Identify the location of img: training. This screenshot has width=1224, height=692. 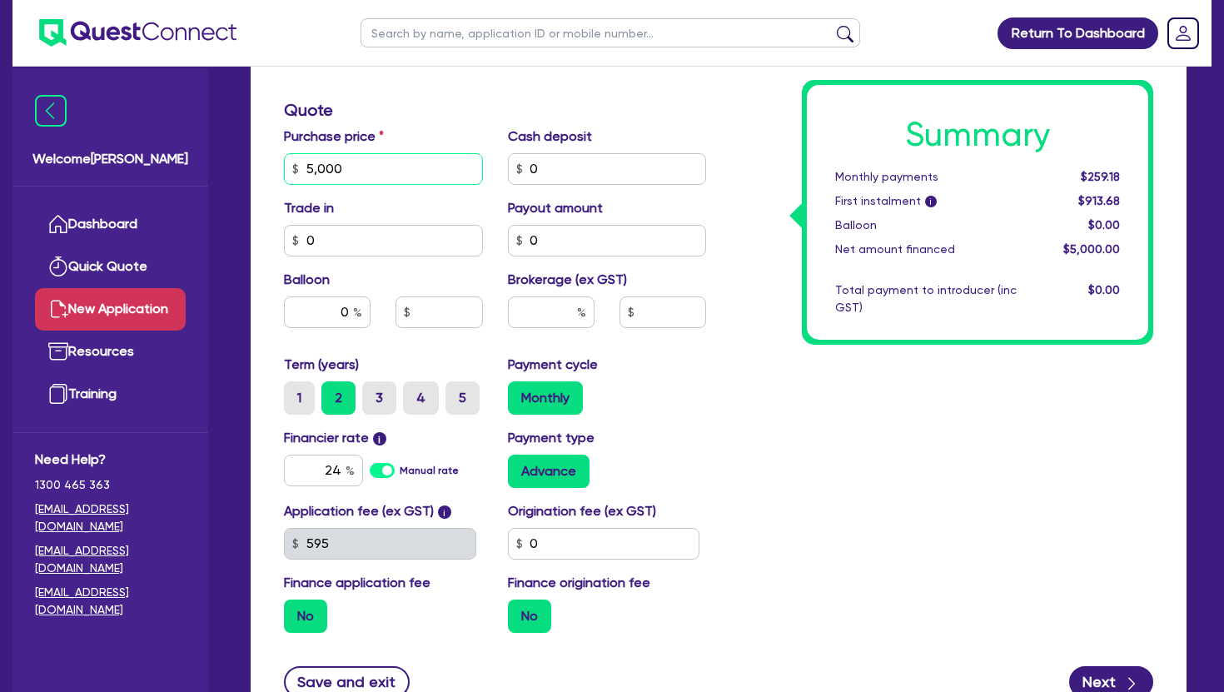
(58, 394).